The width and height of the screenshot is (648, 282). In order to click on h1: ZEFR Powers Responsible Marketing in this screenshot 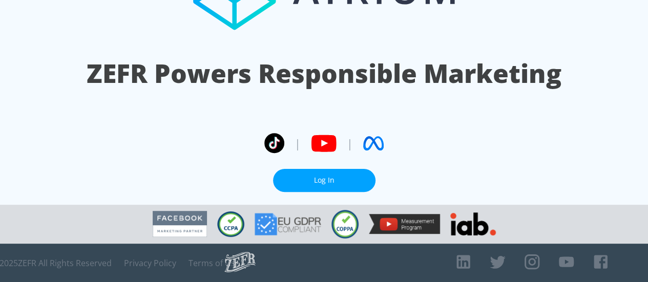, I will do `click(324, 73)`.